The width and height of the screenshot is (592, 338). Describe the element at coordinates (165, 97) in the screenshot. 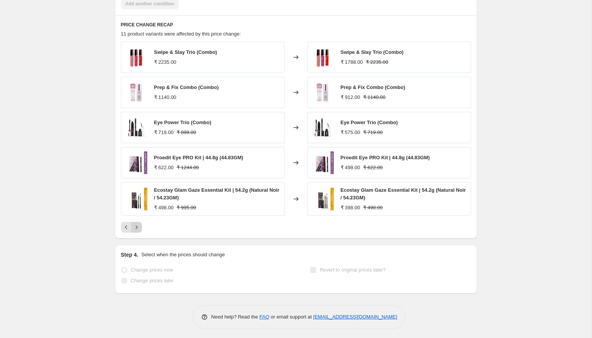

I see `div: ₹ 1140.00` at that location.